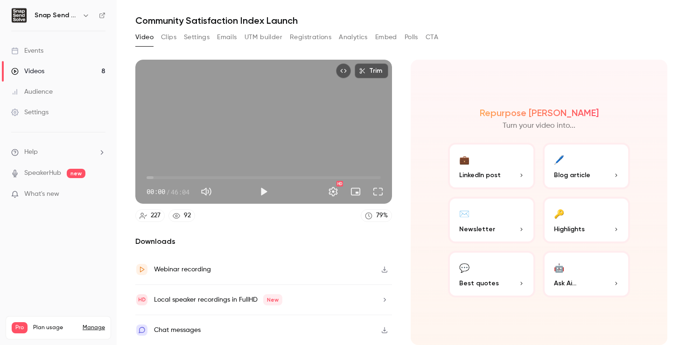 The image size is (686, 345). I want to click on div: Full screen, so click(378, 192).